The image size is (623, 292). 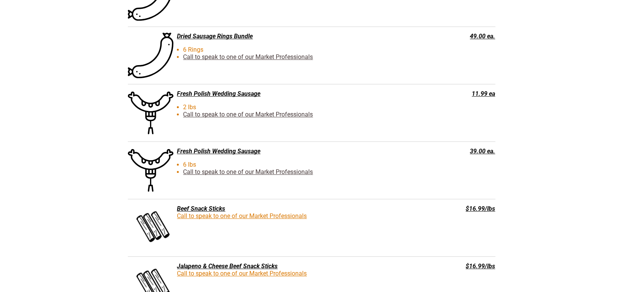 What do you see at coordinates (287, 164) in the screenshot?
I see `li: 6 lbs` at bounding box center [287, 164].